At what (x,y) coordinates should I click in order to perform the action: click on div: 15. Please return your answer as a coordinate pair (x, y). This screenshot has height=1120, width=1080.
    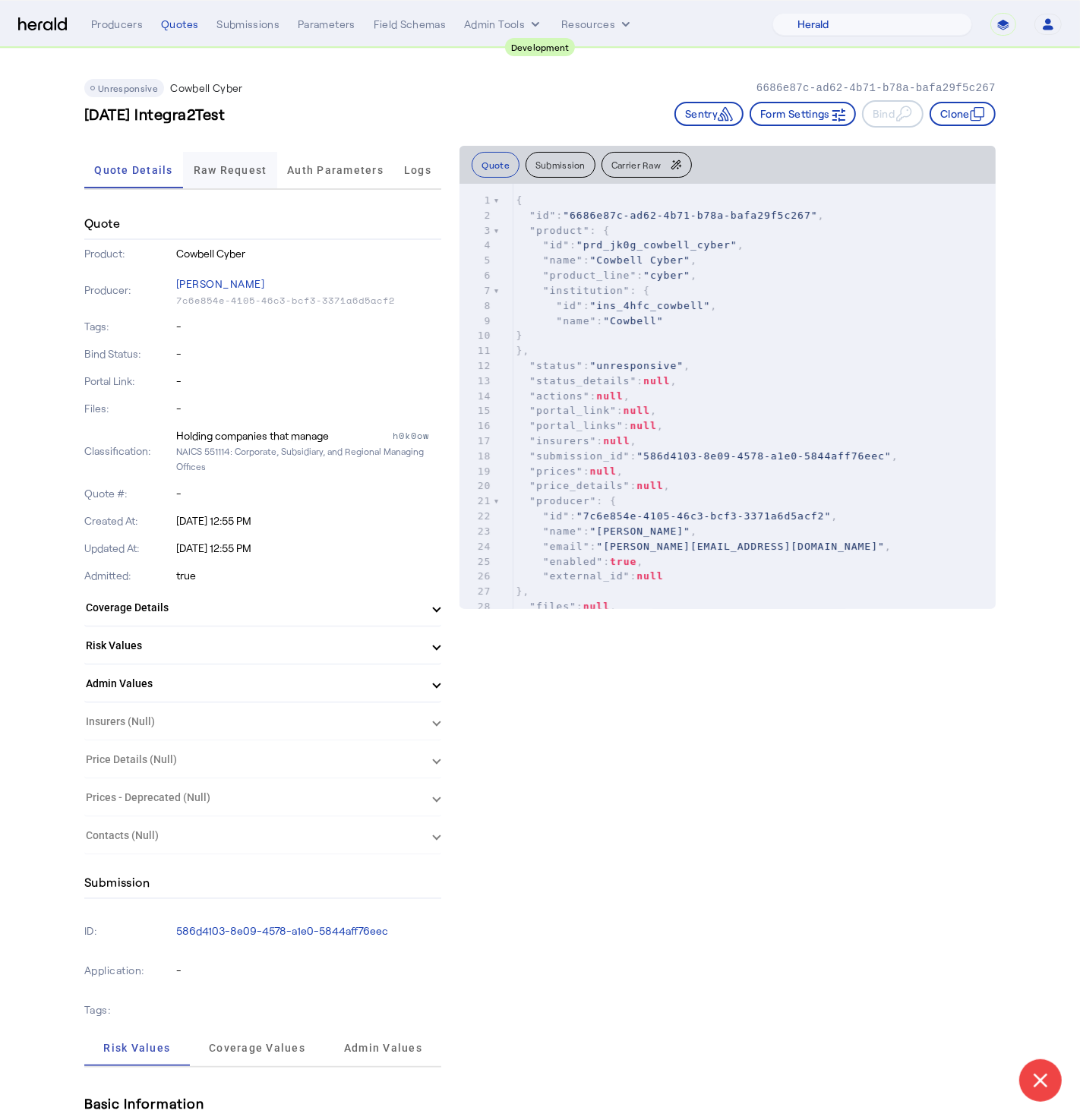
    Looking at the image, I should click on (476, 411).